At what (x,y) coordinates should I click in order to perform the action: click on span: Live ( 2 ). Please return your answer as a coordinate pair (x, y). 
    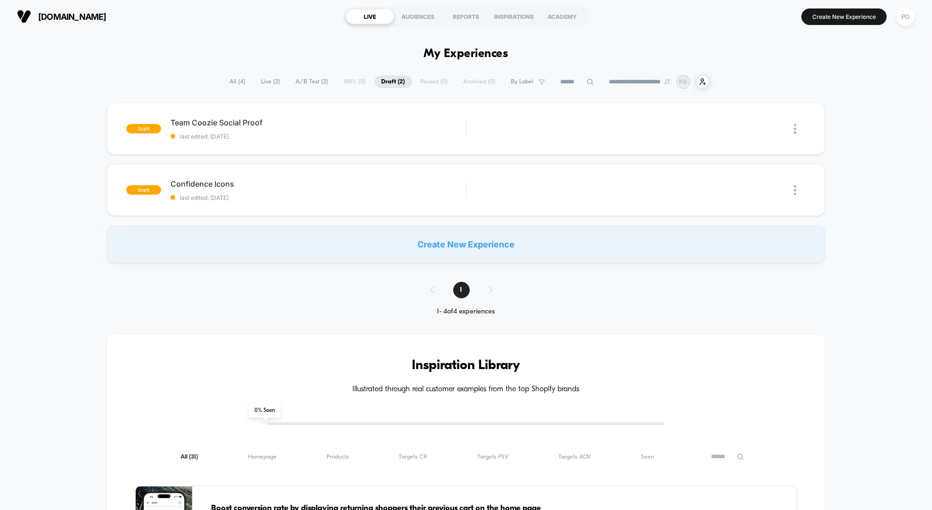
    Looking at the image, I should click on (271, 82).